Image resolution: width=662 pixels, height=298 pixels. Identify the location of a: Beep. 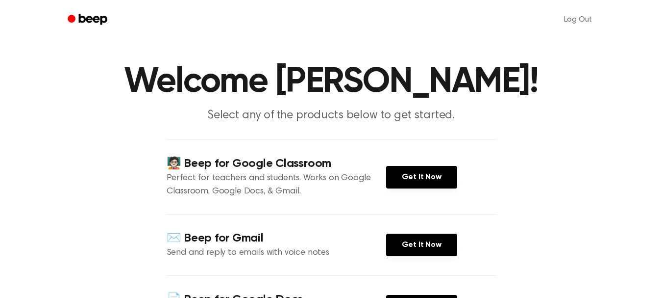
(88, 20).